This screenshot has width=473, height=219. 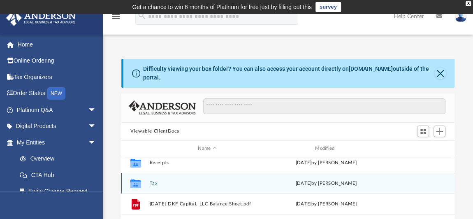 What do you see at coordinates (57, 61) in the screenshot?
I see `a: Online Ordering` at bounding box center [57, 61].